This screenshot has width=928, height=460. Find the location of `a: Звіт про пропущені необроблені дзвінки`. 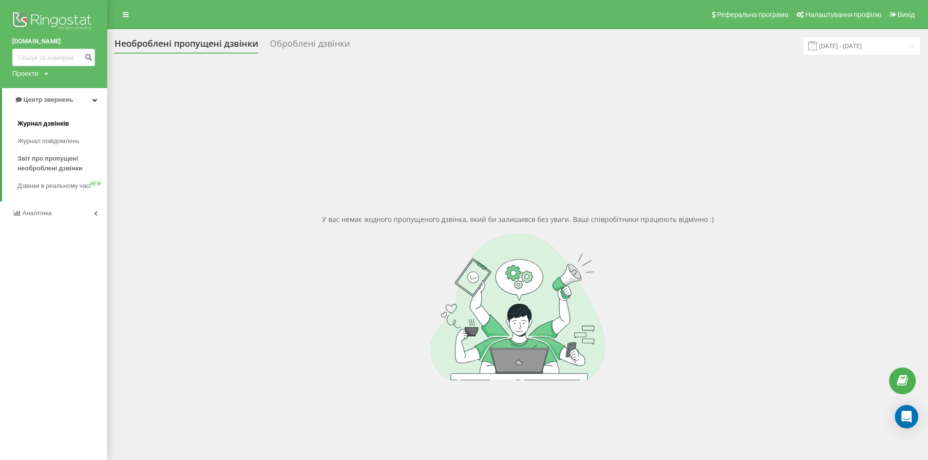

a: Звіт про пропущені необроблені дзвінки is located at coordinates (62, 164).